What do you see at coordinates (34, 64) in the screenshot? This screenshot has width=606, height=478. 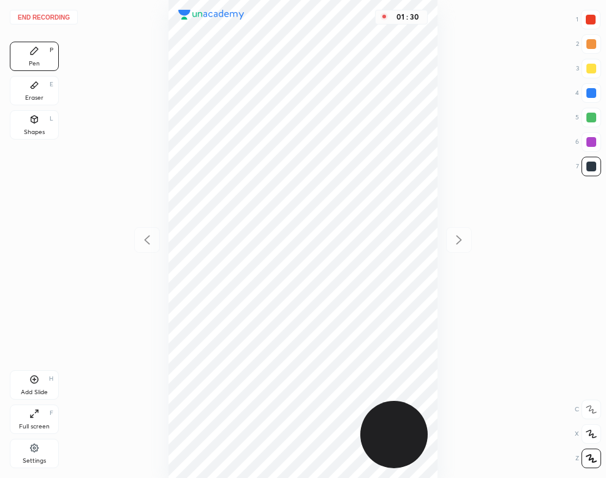 I see `div: Pen` at bounding box center [34, 64].